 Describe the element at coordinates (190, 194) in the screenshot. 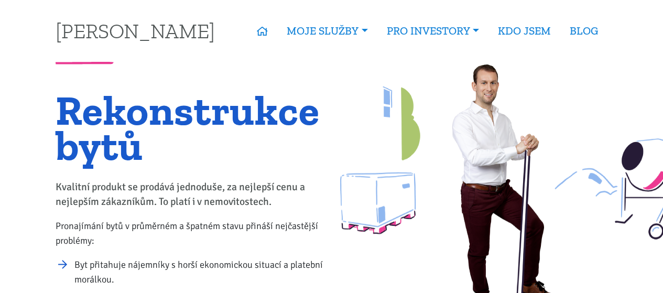

I see `p: Kvalitní produkt se prodává jednoduše, za nejlepší cenu a nejlepším zákazníkům. To platí i v nemo...` at that location.